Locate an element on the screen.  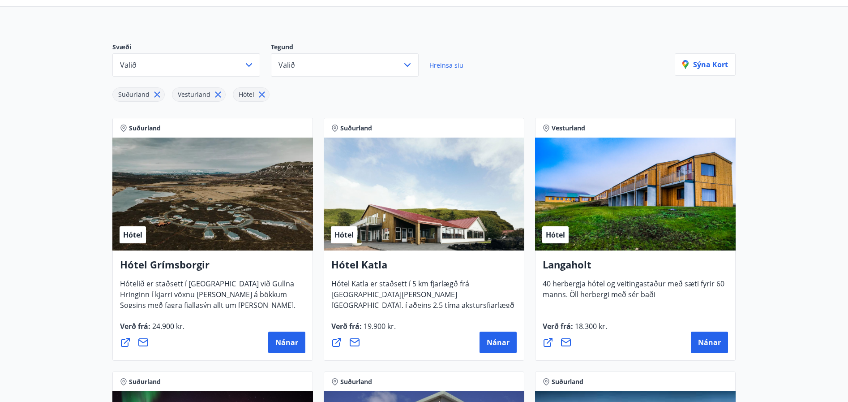
p: Tegund is located at coordinates (350, 48).